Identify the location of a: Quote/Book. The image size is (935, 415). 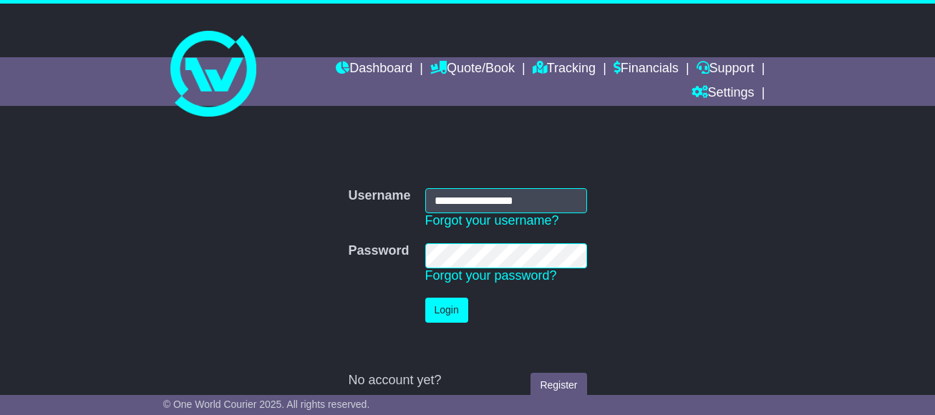
(473, 69).